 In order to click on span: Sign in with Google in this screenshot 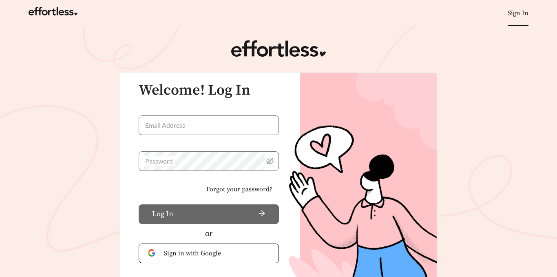, I will do `click(217, 253)`.